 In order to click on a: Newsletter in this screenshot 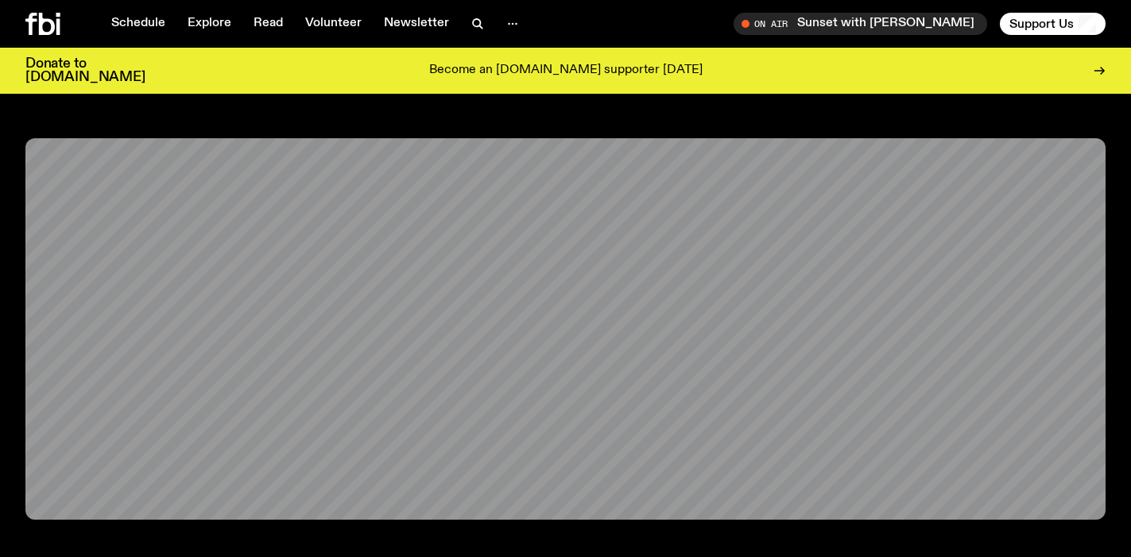, I will do `click(416, 24)`.